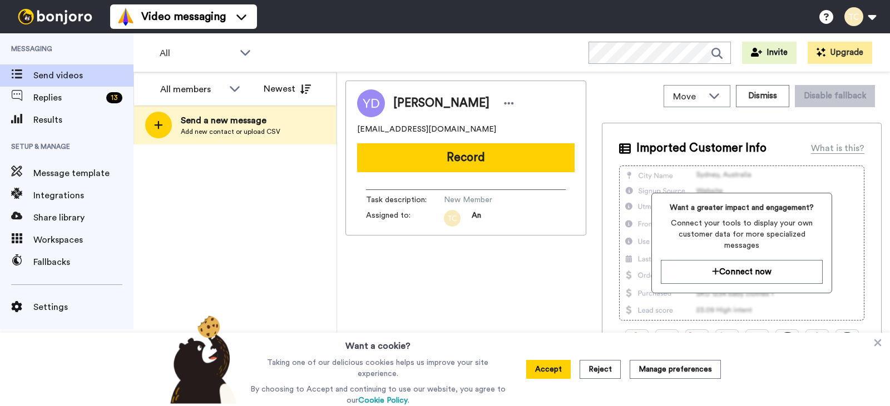  I want to click on span: Message template, so click(83, 173).